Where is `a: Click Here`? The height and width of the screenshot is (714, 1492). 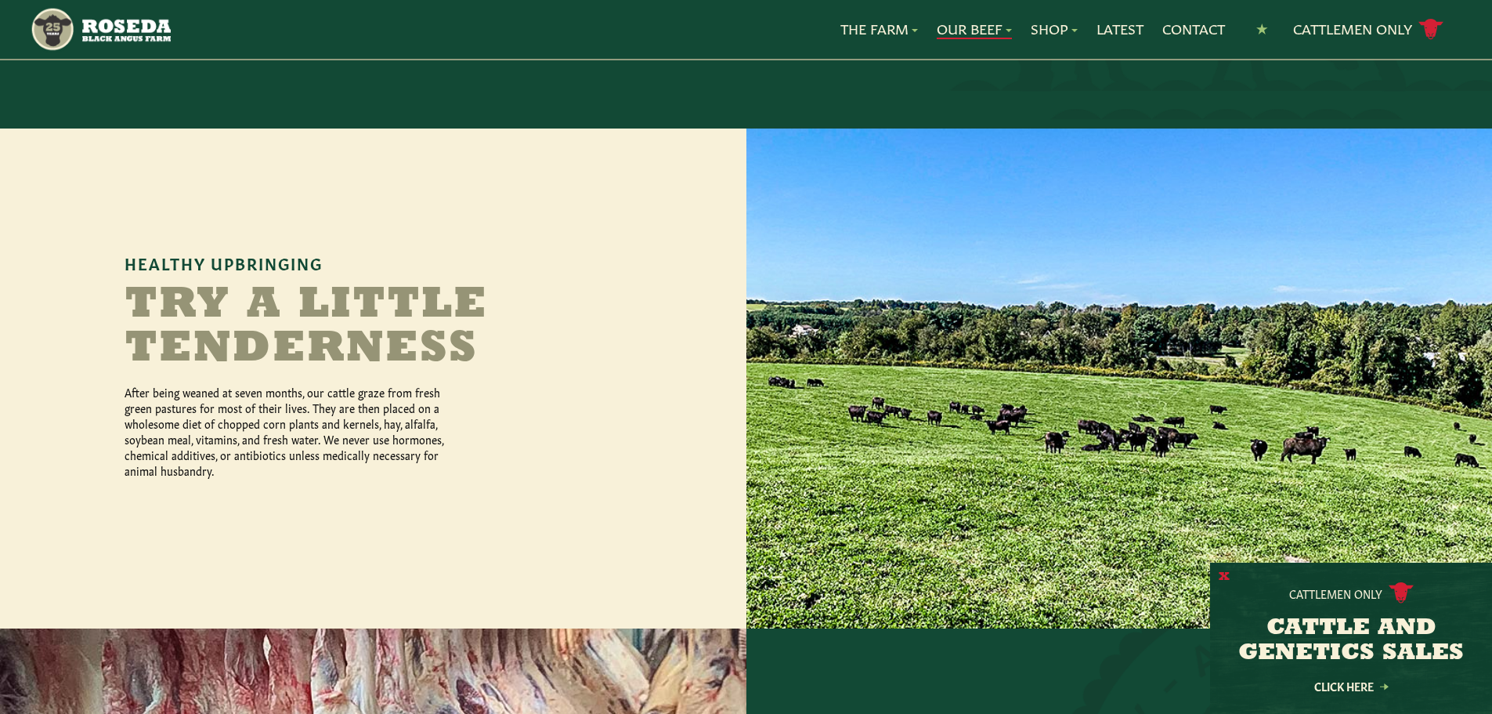
a: Click Here is located at coordinates (1351, 685).